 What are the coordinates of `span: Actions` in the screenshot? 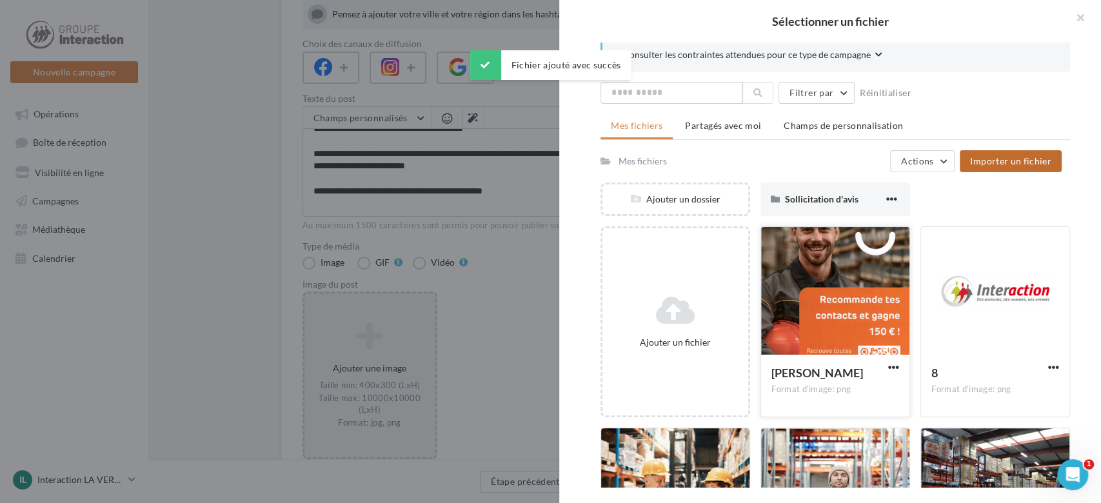 It's located at (917, 161).